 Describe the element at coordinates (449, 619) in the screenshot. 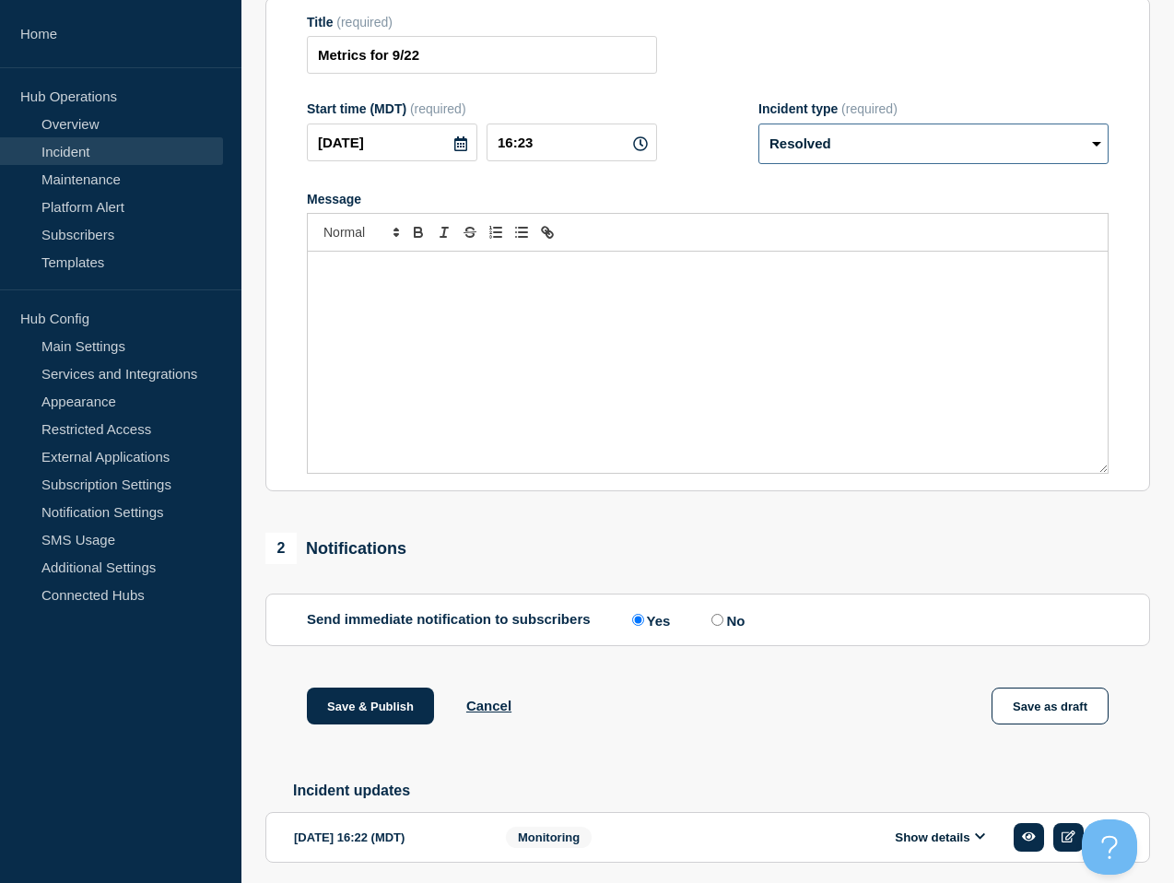

I see `p: Send immediate notification to subscribers` at that location.